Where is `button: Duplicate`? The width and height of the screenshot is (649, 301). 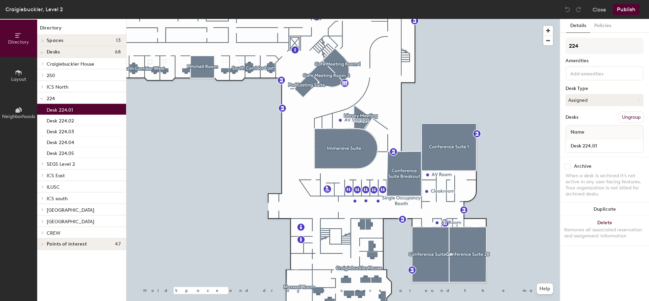
button: Duplicate is located at coordinates (605, 209).